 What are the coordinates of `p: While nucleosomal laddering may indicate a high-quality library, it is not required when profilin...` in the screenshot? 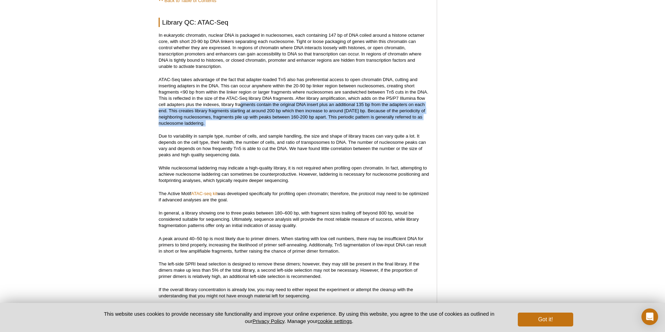 It's located at (294, 174).